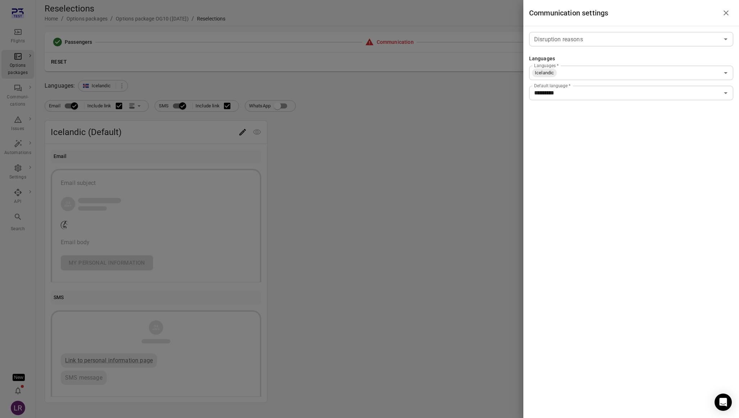  What do you see at coordinates (546, 65) in the screenshot?
I see `label: Languages` at bounding box center [546, 65].